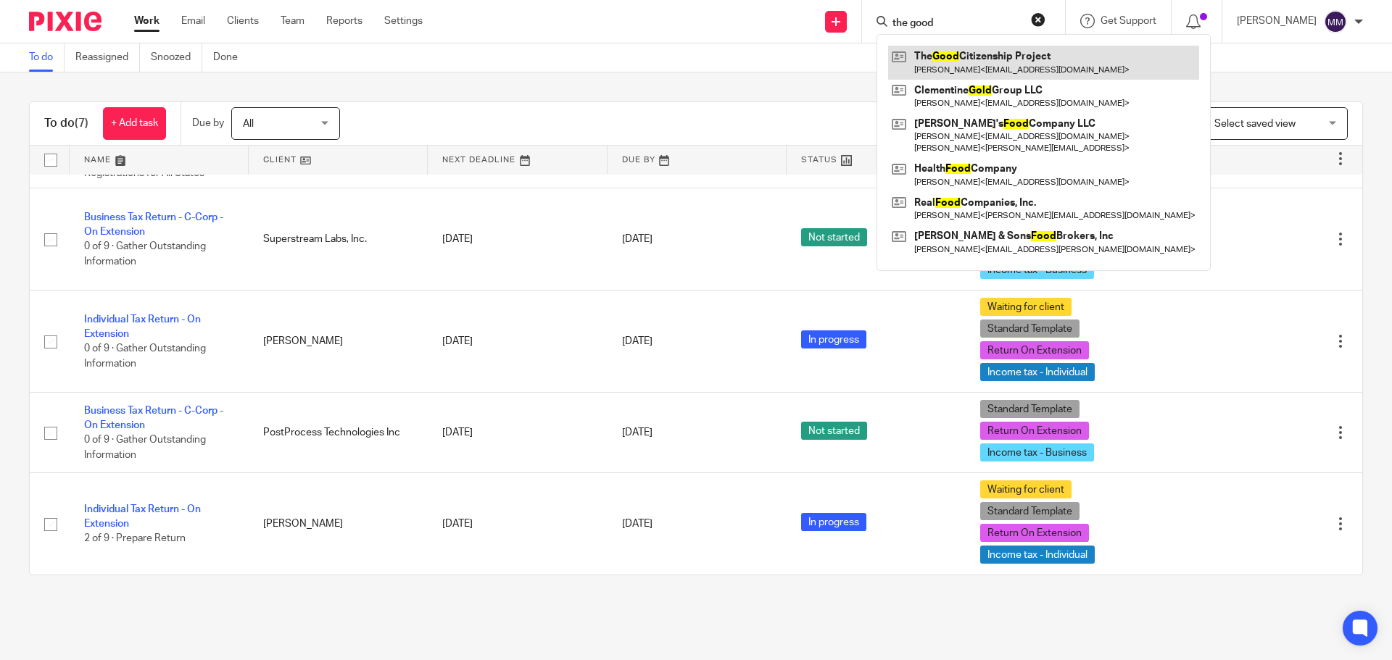 The image size is (1392, 660). Describe the element at coordinates (134, 123) in the screenshot. I see `a: + Add task` at that location.